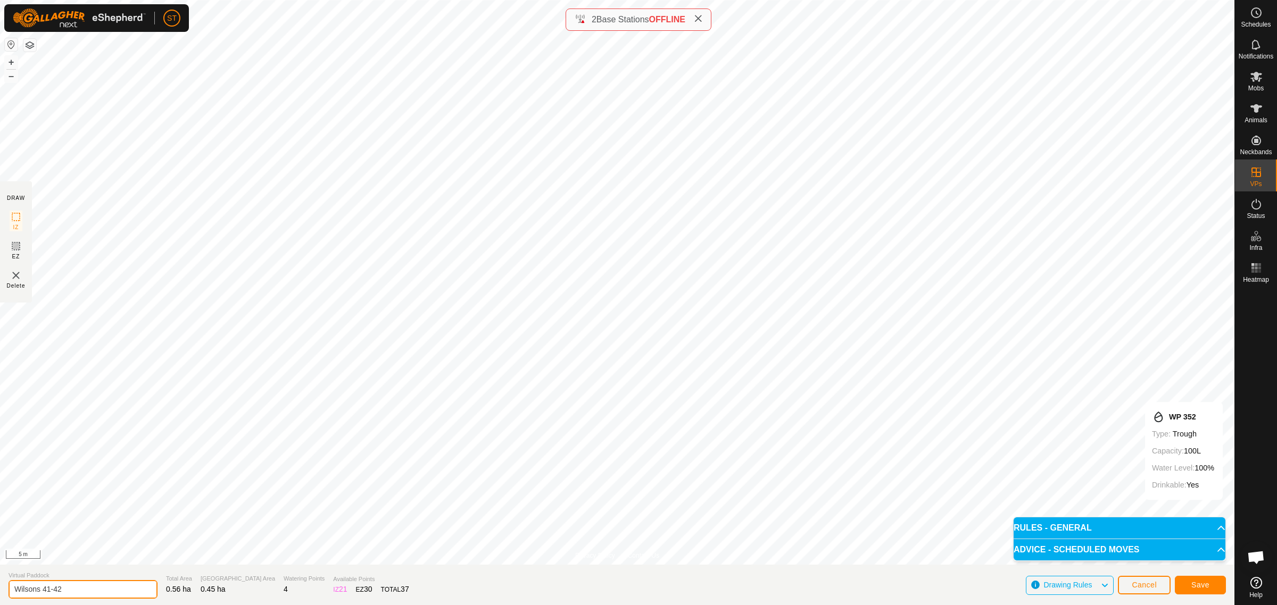  Describe the element at coordinates (1256, 280) in the screenshot. I see `span: Heatmap` at that location.